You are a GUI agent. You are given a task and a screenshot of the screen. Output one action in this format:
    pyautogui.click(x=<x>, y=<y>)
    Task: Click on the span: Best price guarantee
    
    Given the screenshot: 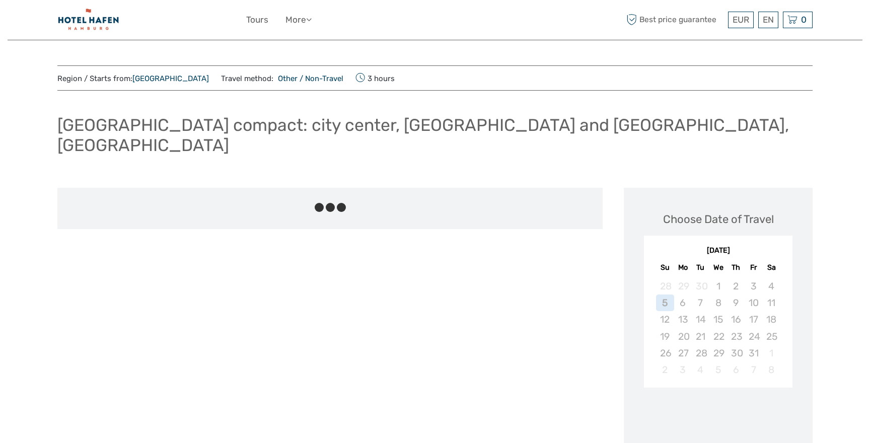 What is the action you would take?
    pyautogui.click(x=675, y=20)
    